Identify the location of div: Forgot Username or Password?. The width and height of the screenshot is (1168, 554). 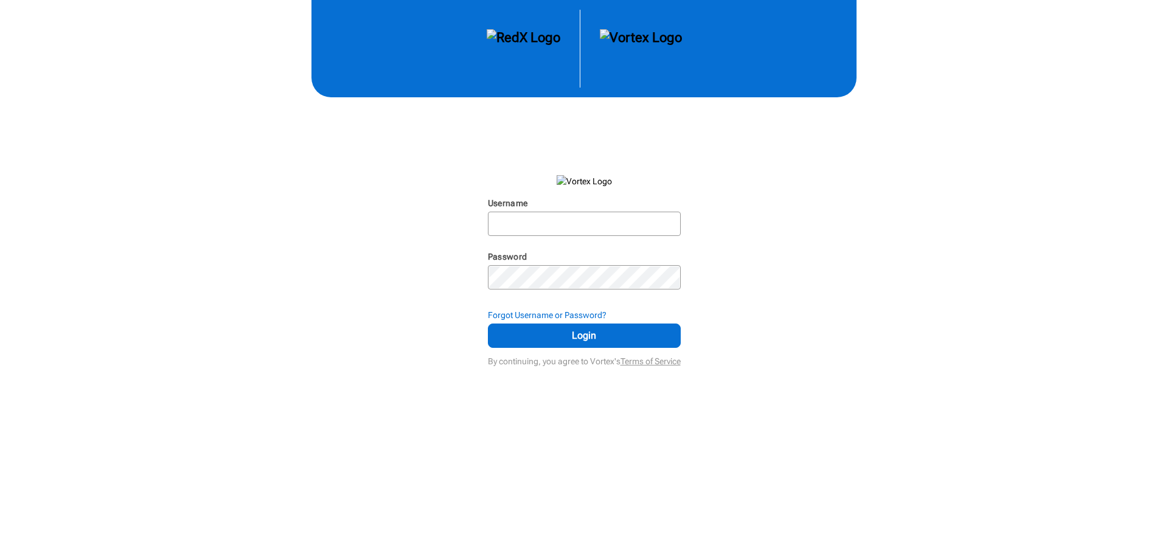
(584, 315).